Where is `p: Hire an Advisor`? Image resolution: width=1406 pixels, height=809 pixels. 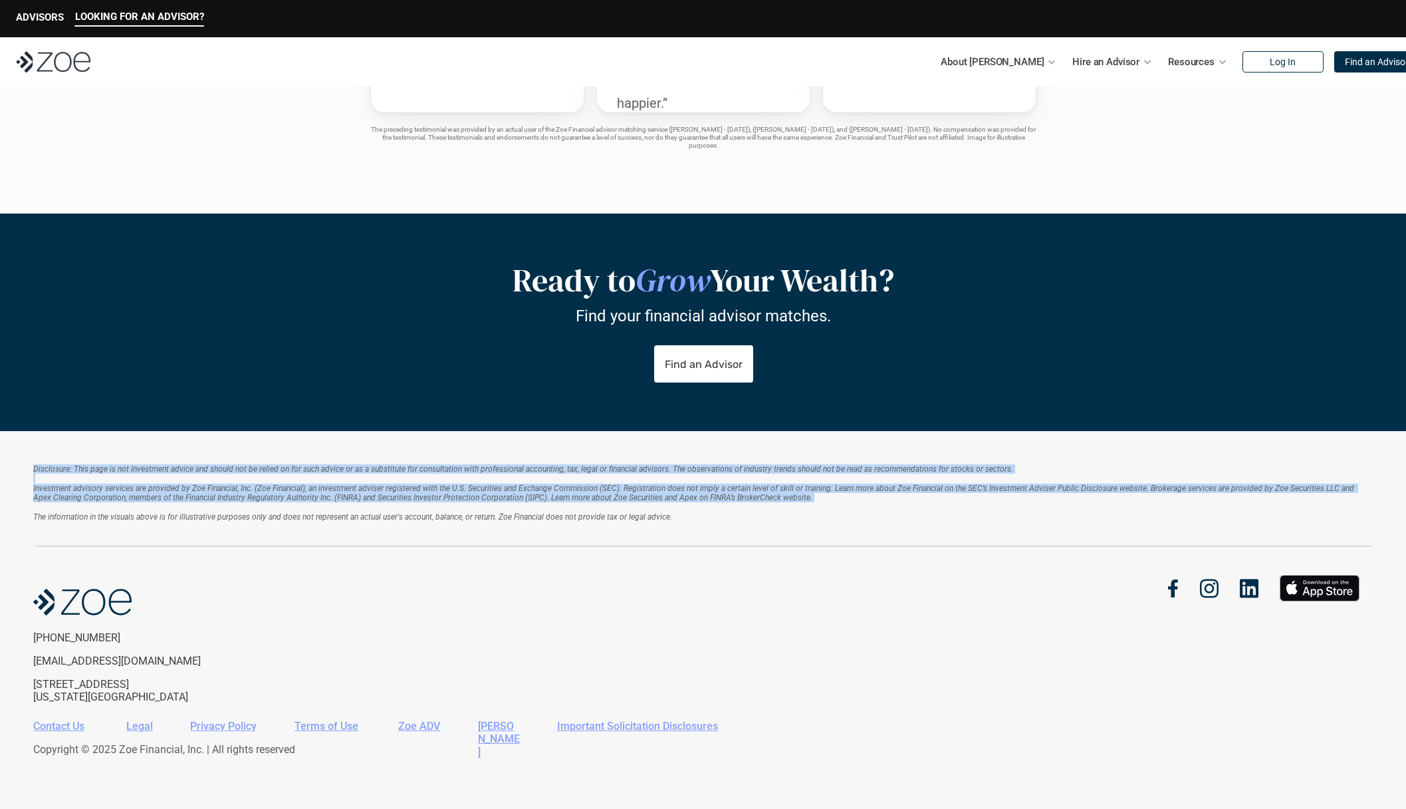 p: Hire an Advisor is located at coordinates (1106, 62).